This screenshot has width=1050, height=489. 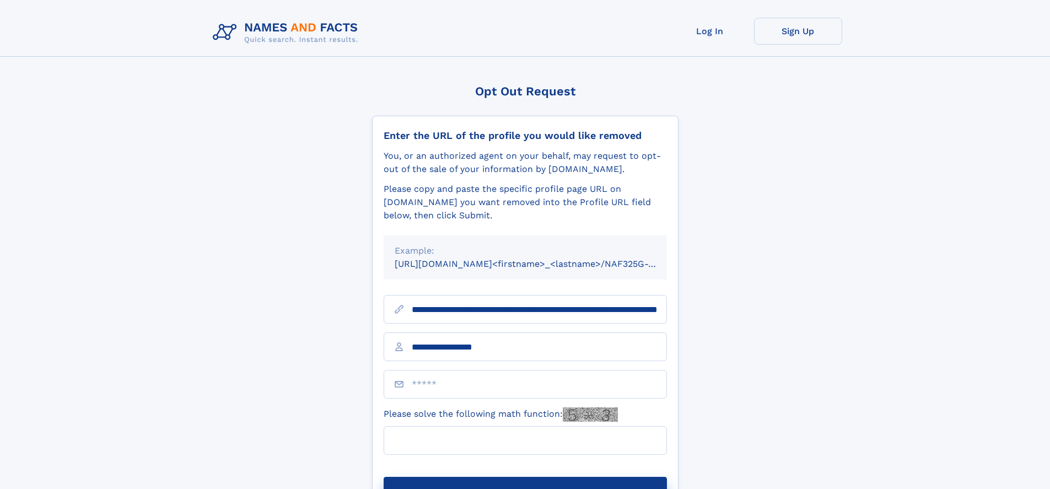 I want to click on div: Example:, so click(x=525, y=251).